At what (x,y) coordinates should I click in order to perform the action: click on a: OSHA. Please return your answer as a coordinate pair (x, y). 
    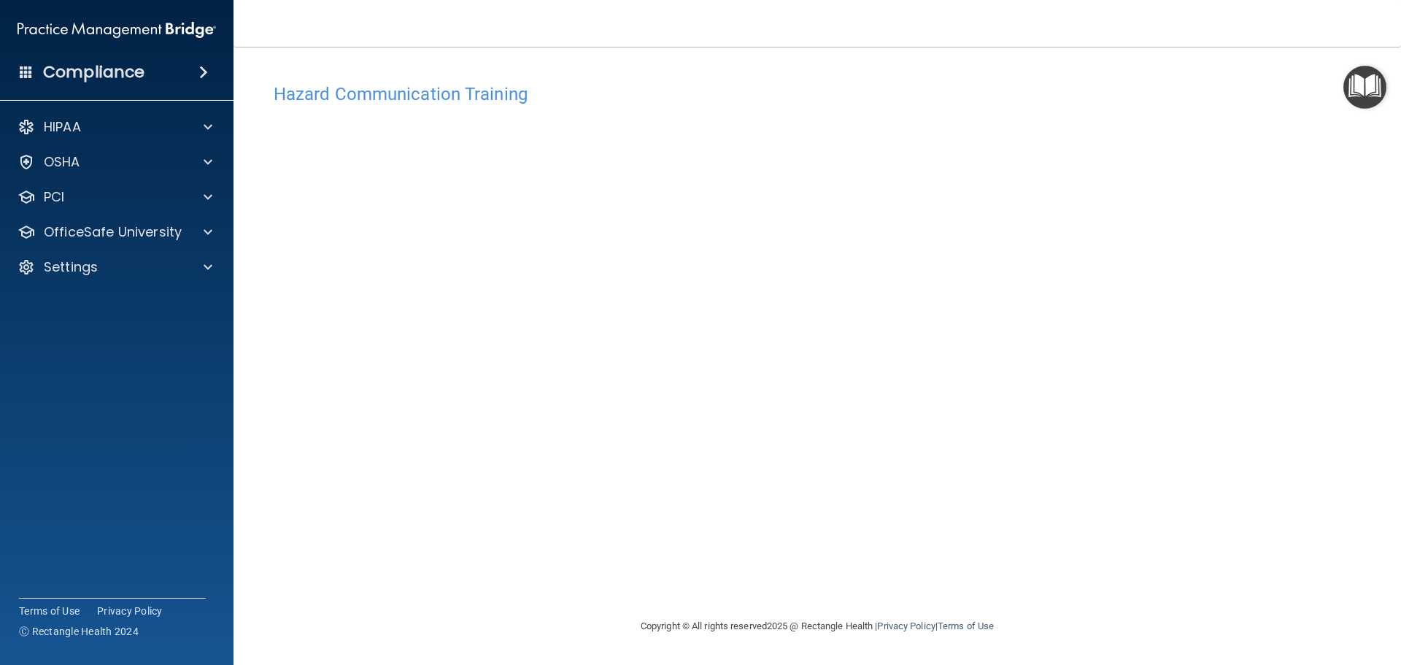
    Looking at the image, I should click on (115, 162).